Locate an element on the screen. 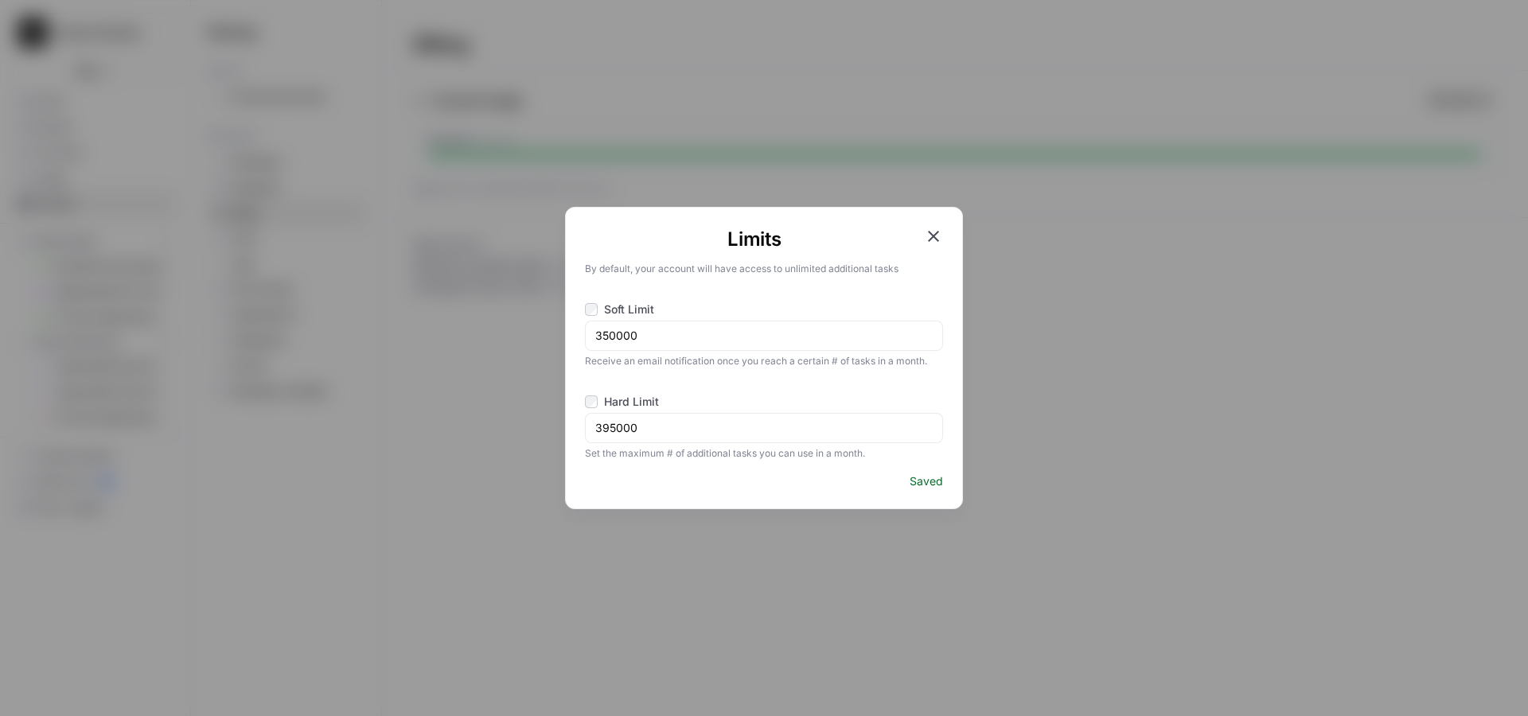 This screenshot has width=1528, height=716. span: Hard Limit is located at coordinates (631, 402).